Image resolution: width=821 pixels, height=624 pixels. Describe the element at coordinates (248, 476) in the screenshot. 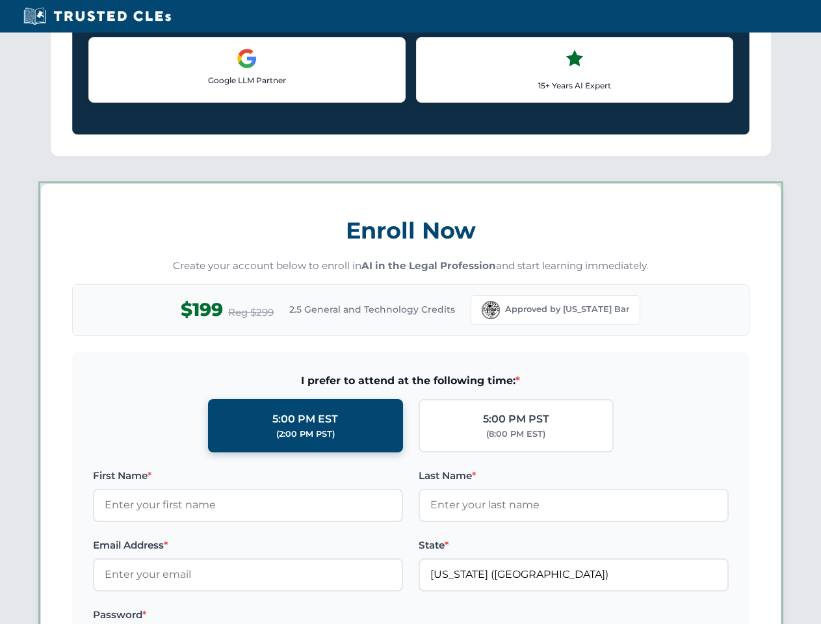

I see `label: First Name` at that location.